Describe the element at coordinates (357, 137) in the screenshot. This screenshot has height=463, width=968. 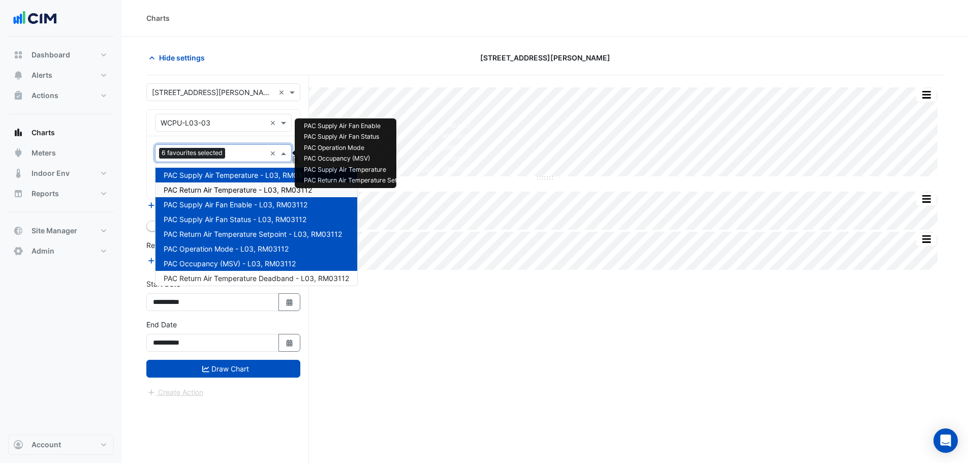
I see `td: PAC Supply Air Fan Status` at that location.